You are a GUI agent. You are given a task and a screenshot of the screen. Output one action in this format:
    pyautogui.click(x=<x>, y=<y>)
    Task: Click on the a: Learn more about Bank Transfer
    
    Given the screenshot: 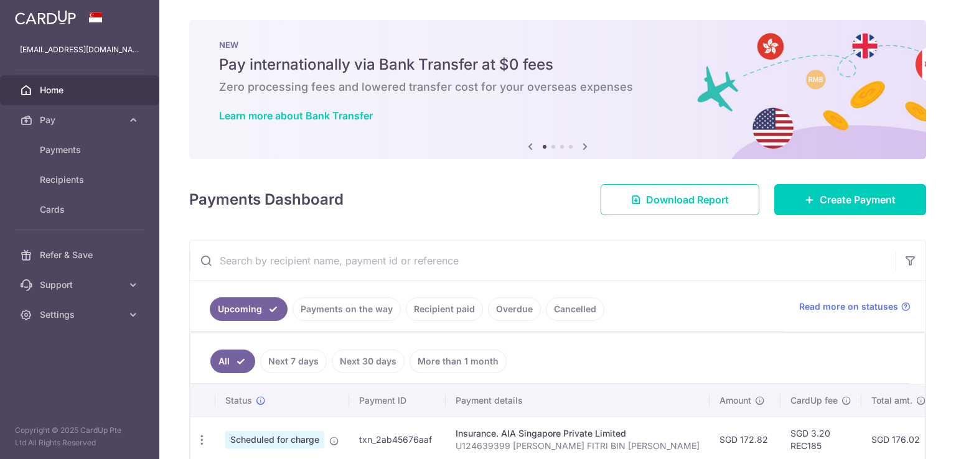 What is the action you would take?
    pyautogui.click(x=296, y=116)
    